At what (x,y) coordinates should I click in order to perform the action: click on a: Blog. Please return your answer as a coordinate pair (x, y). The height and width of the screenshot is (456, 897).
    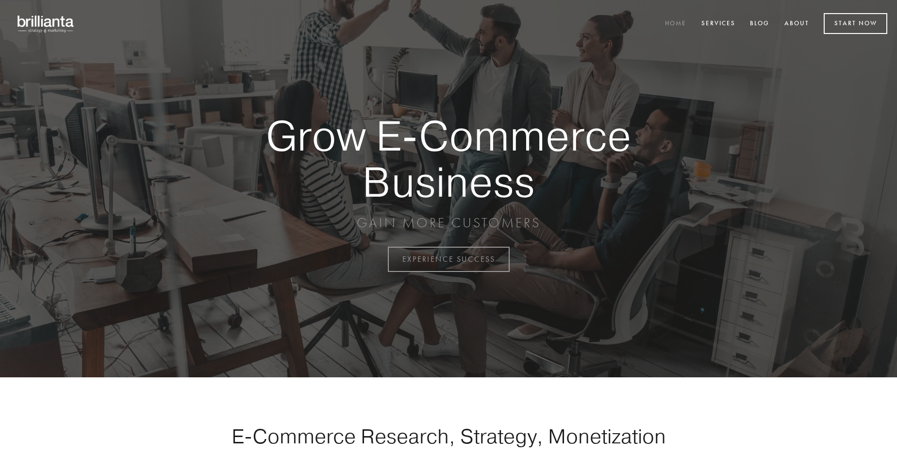
    Looking at the image, I should click on (760, 24).